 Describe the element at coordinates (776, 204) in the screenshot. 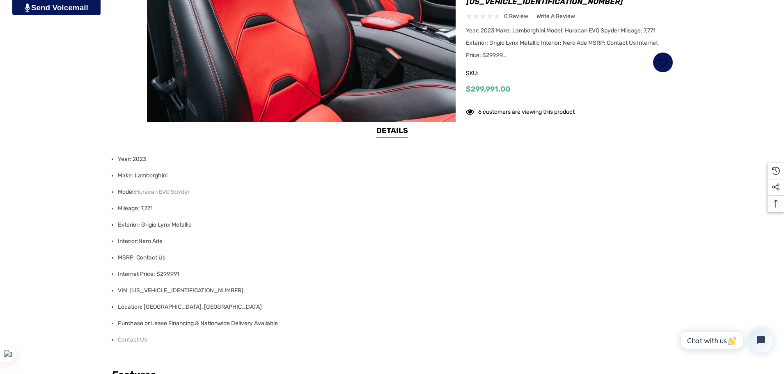

I see `svg: Top` at that location.